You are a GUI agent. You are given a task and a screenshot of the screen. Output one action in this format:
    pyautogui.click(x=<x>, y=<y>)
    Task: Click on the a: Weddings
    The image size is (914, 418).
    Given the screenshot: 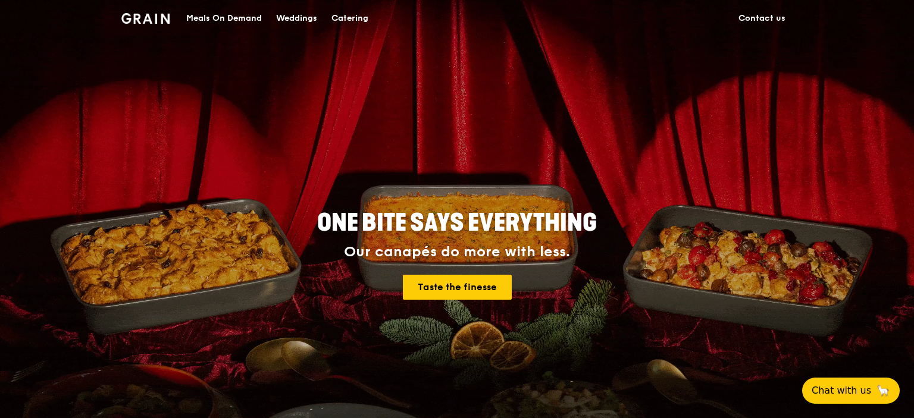 What is the action you would take?
    pyautogui.click(x=296, y=18)
    